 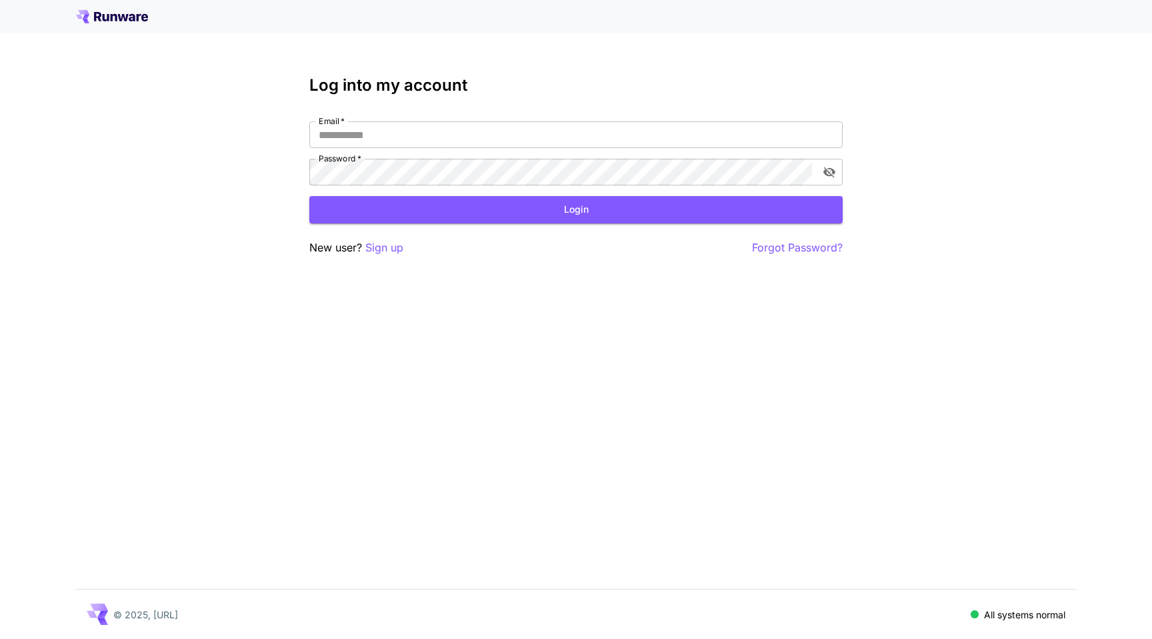 What do you see at coordinates (384, 247) in the screenshot?
I see `p: Sign up` at bounding box center [384, 247].